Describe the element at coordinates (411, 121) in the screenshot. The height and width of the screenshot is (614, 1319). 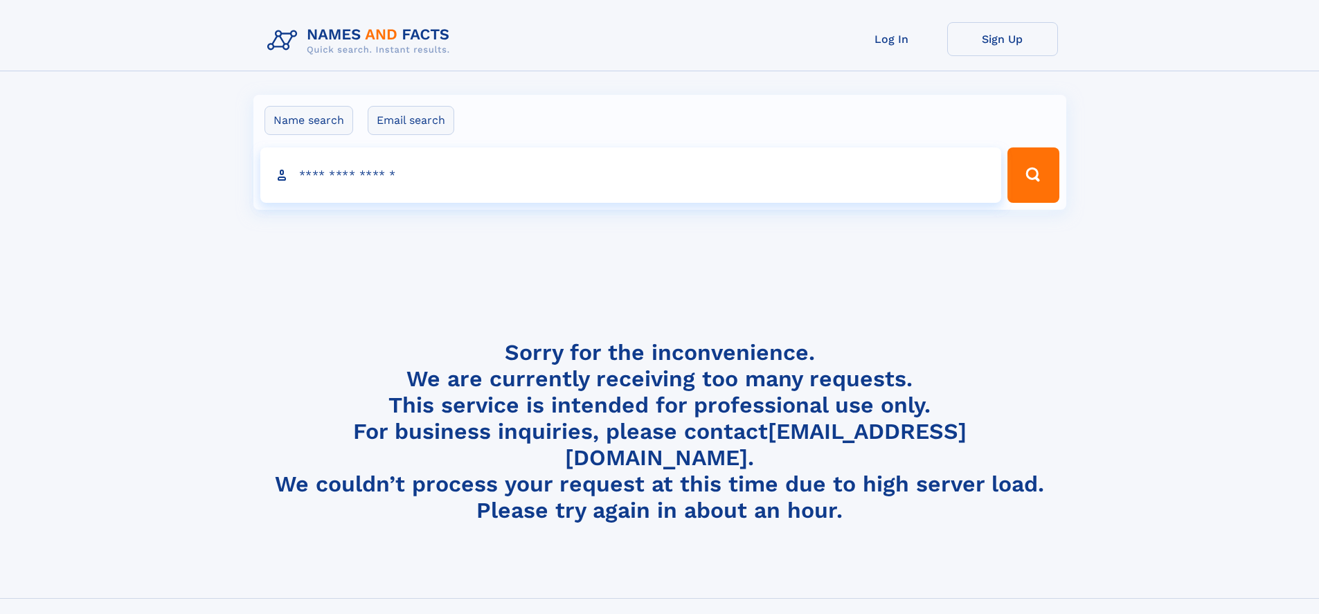
I see `label: Email search` at that location.